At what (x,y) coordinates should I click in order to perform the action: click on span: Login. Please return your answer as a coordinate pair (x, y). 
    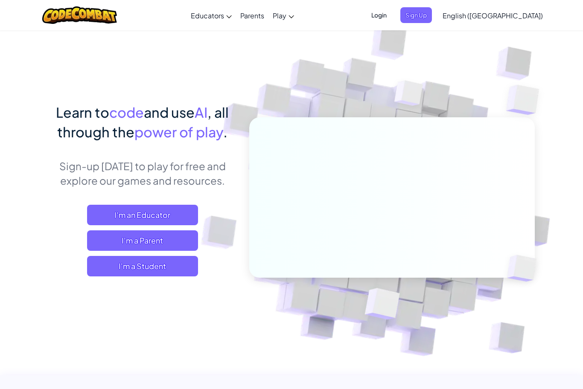
    Looking at the image, I should click on (379, 15).